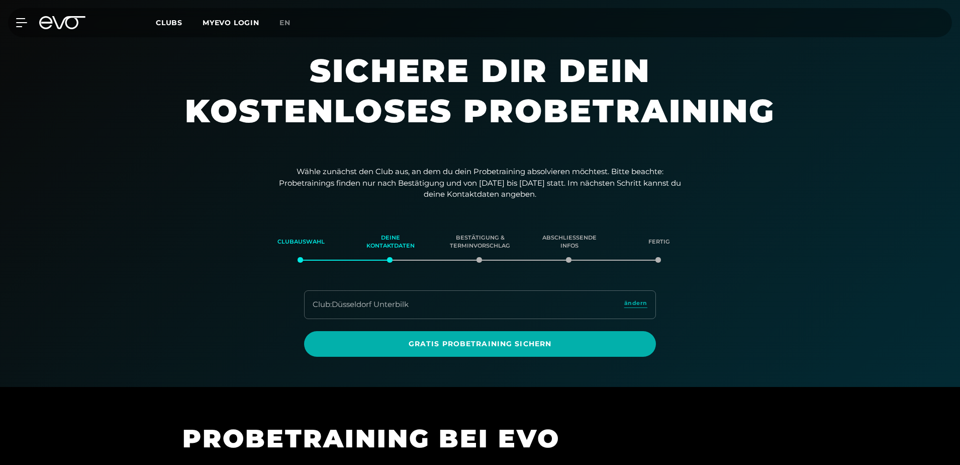 This screenshot has height=465, width=960. What do you see at coordinates (636, 303) in the screenshot?
I see `span: ändern` at bounding box center [636, 303].